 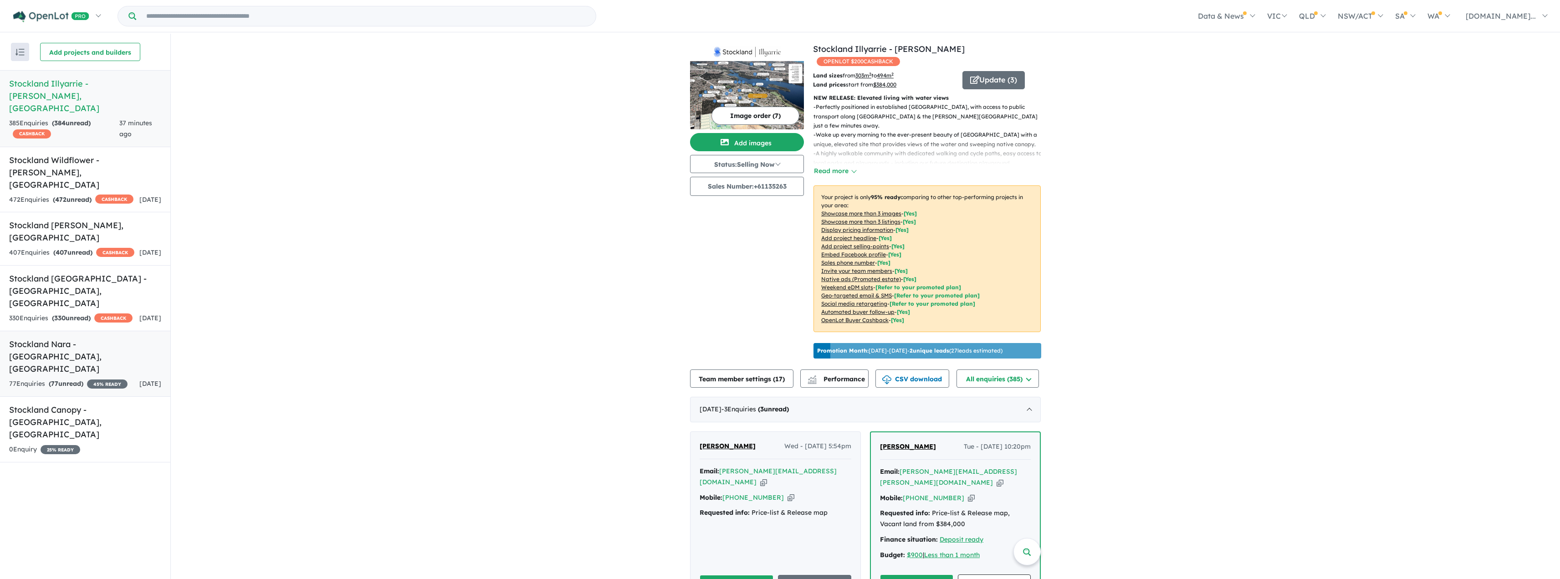 What do you see at coordinates (929, 350) in the screenshot?
I see `b: 2 unique leads` at bounding box center [929, 350].